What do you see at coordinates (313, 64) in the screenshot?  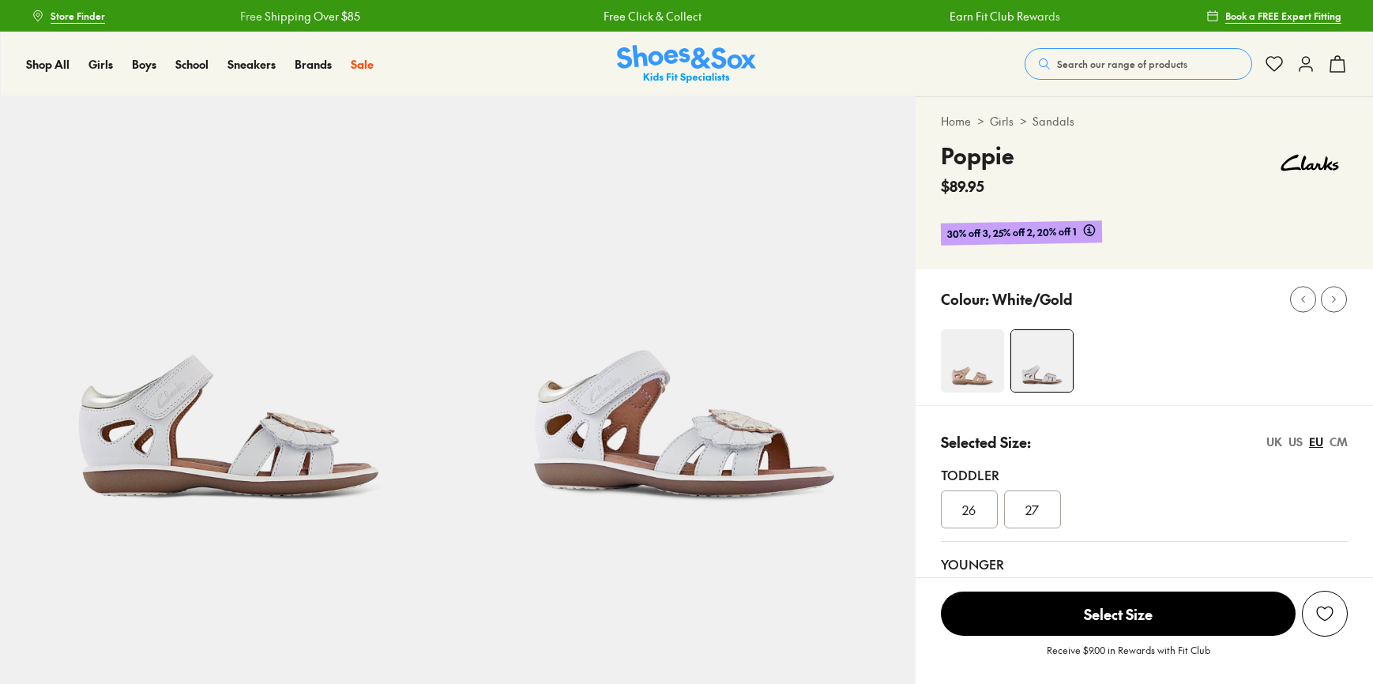 I see `span: Brands` at bounding box center [313, 64].